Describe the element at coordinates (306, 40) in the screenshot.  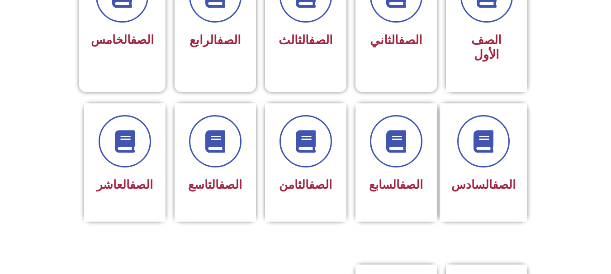
I see `span: الثالث` at that location.